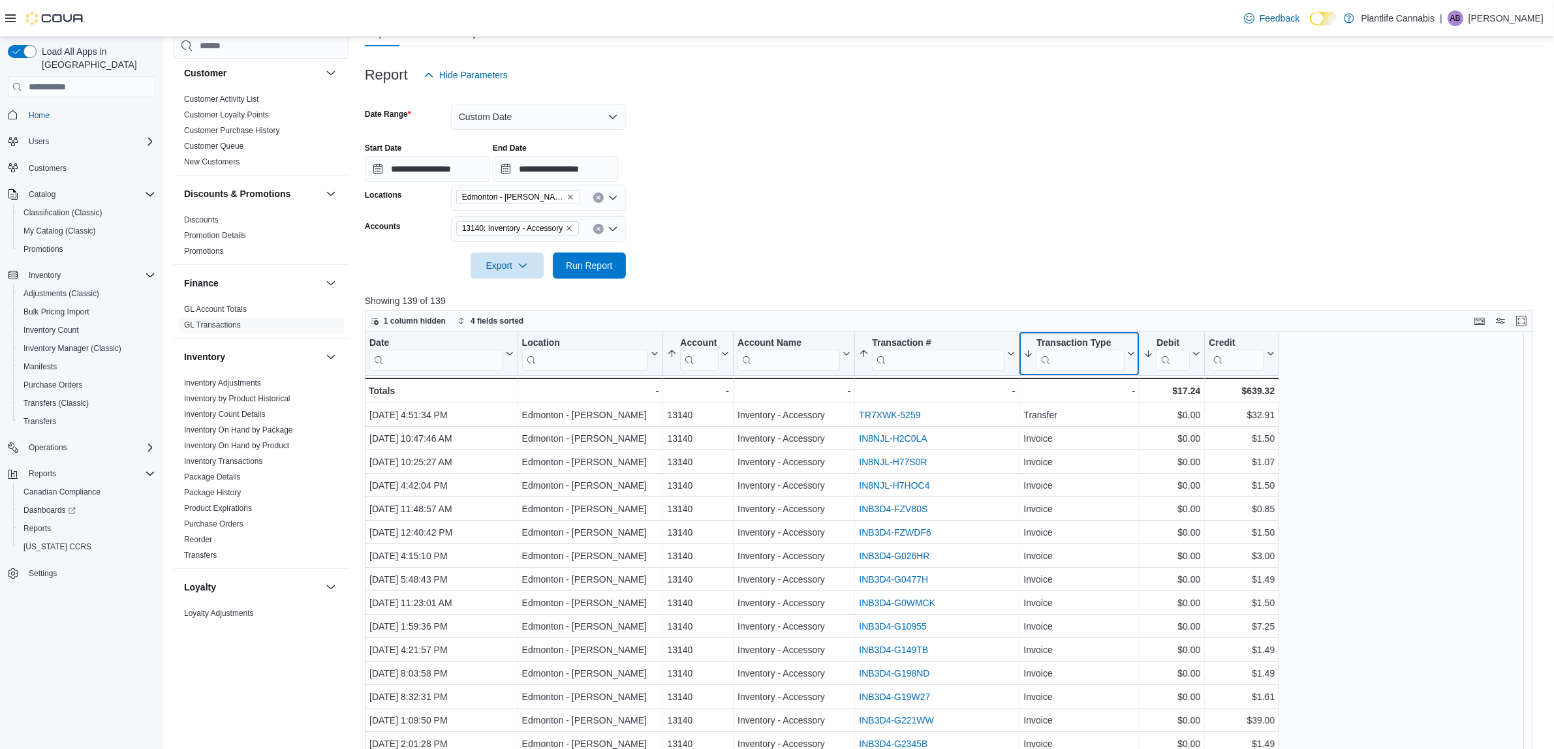 The image size is (1554, 749). What do you see at coordinates (893, 439) in the screenshot?
I see `a: IN8NJL-H2C0LA` at bounding box center [893, 439].